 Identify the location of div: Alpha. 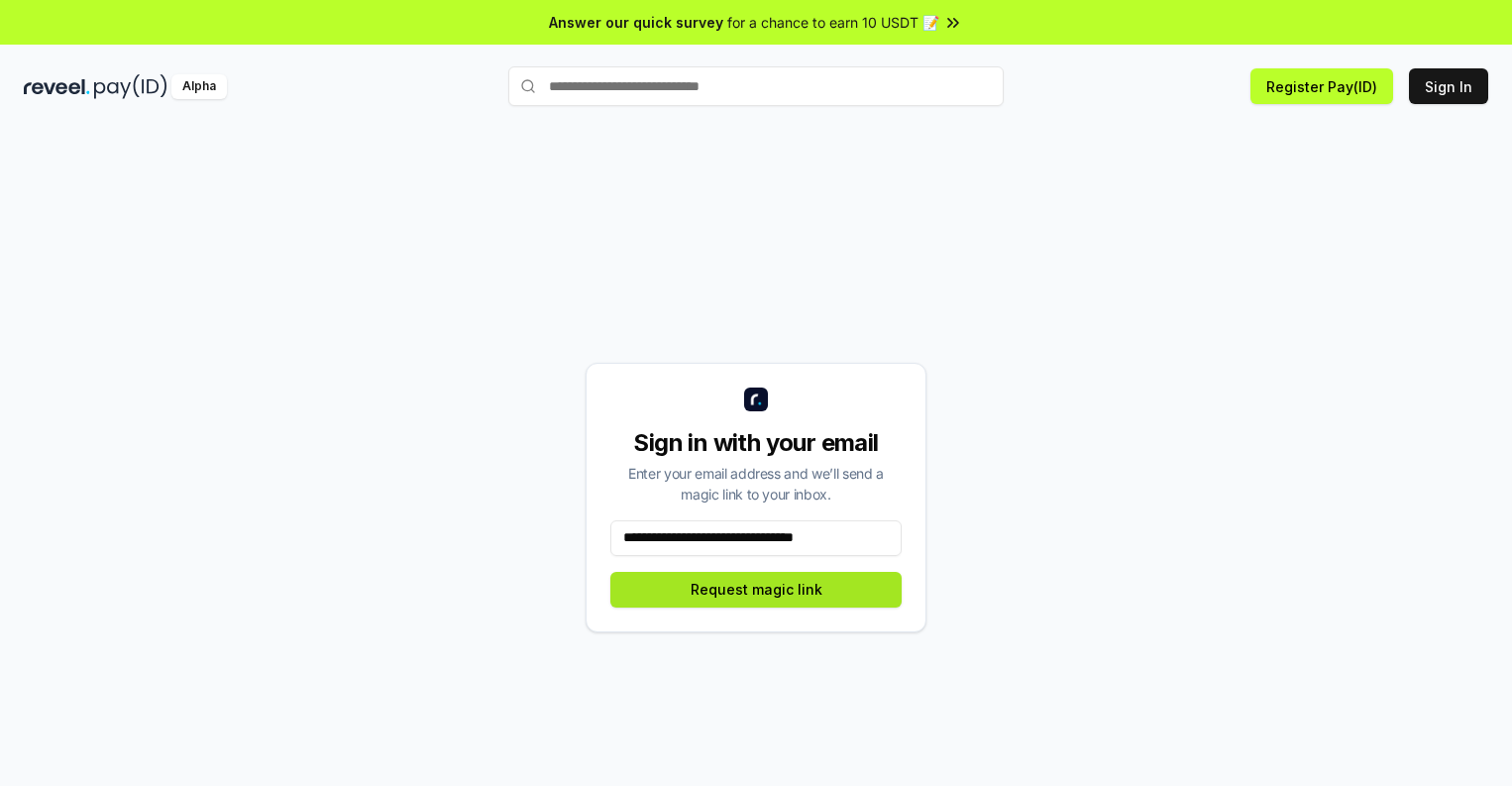
(199, 87).